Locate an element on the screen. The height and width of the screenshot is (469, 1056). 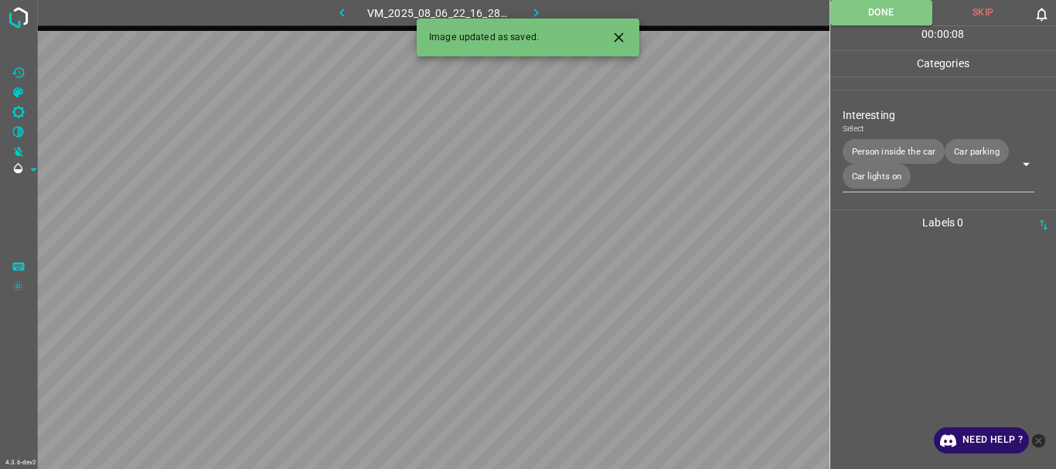
label: Select is located at coordinates (854, 128).